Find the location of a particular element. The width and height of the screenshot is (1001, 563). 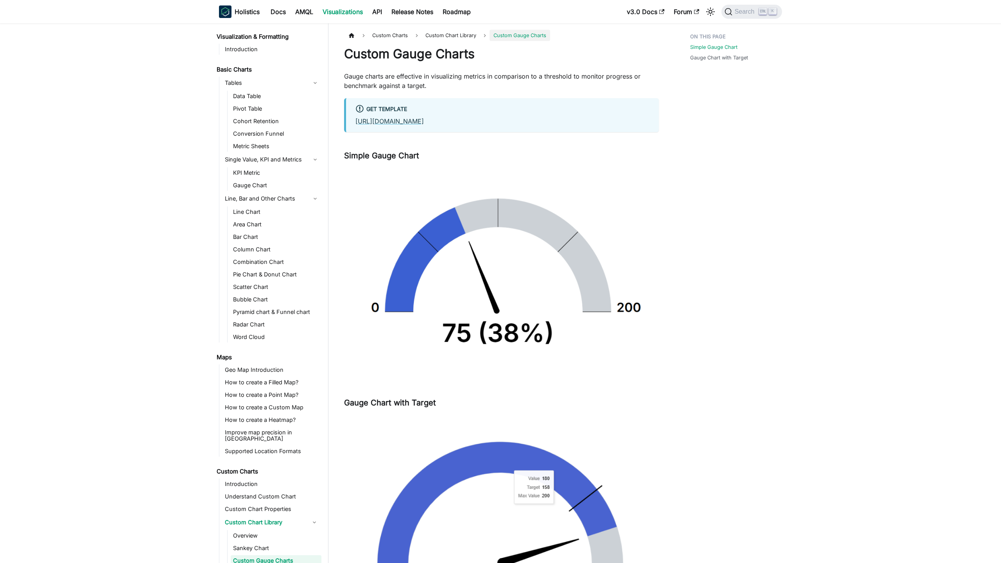

a: Tables is located at coordinates (272, 83).